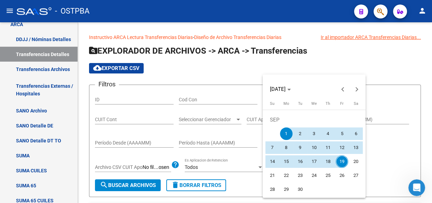 This screenshot has height=203, width=432. Describe the element at coordinates (314, 175) in the screenshot. I see `button: September 24, 2025` at that location.